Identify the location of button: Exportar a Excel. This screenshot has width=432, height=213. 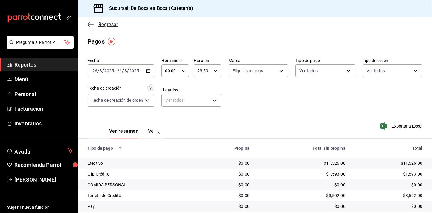
(402, 126).